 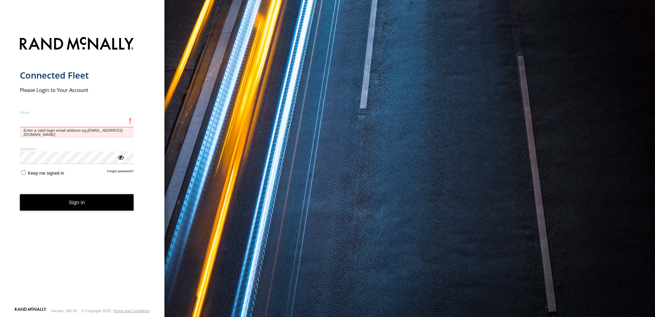 I want to click on h1: Connected Fleet, so click(x=77, y=75).